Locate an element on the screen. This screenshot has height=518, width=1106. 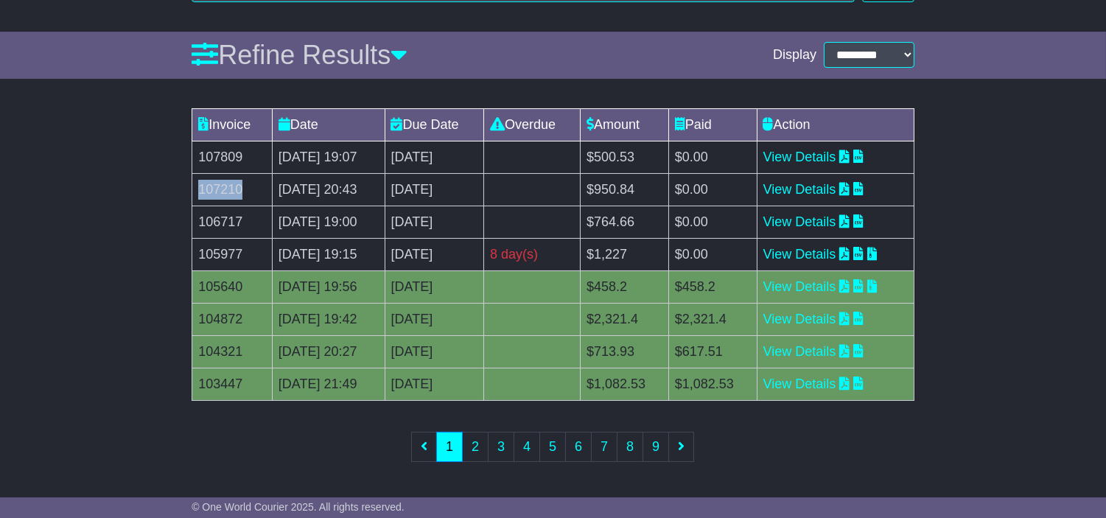
td: 104872 is located at coordinates (232, 319).